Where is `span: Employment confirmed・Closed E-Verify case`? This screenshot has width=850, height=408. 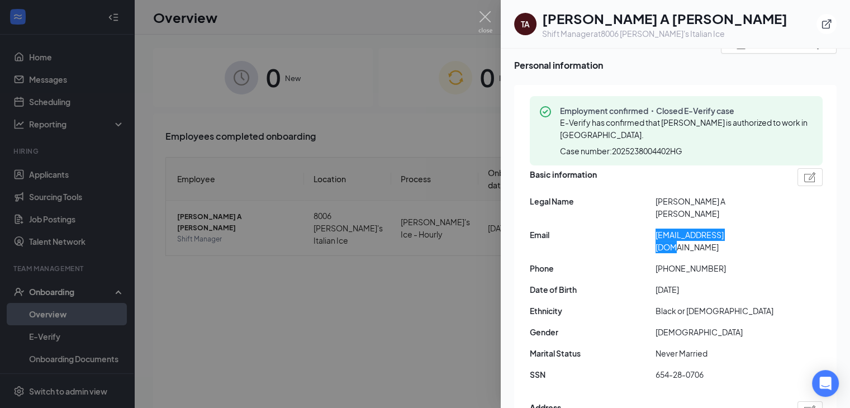 span: Employment confirmed・Closed E-Verify case is located at coordinates (687, 111).